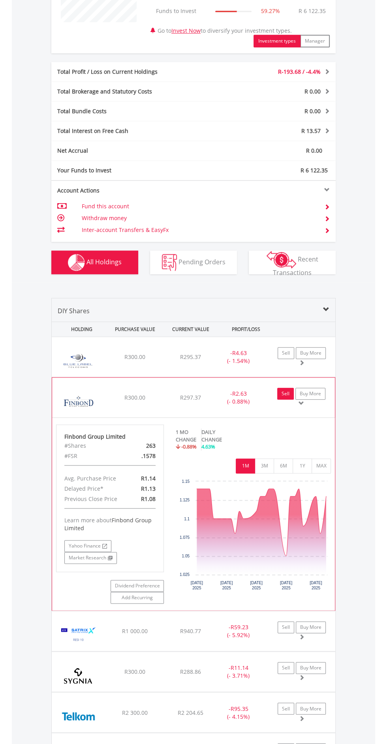 The image size is (387, 744). Describe the element at coordinates (239, 667) in the screenshot. I see `span: R11.14` at that location.